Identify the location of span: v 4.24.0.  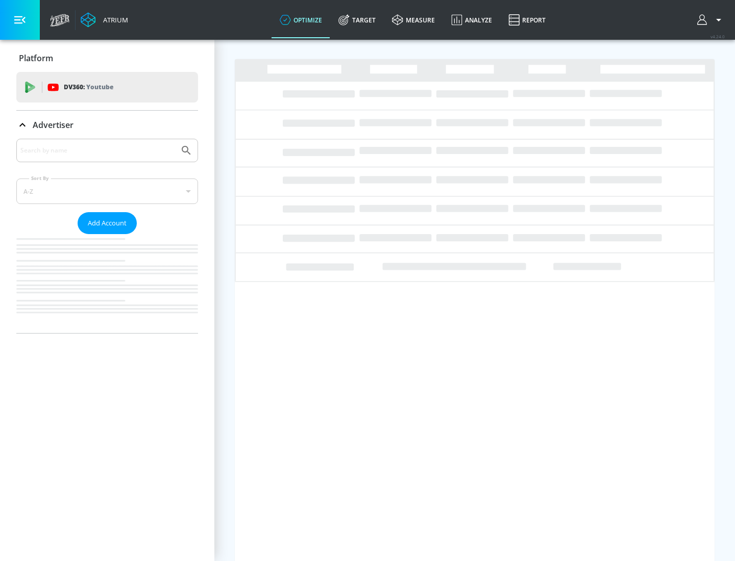
(718, 36).